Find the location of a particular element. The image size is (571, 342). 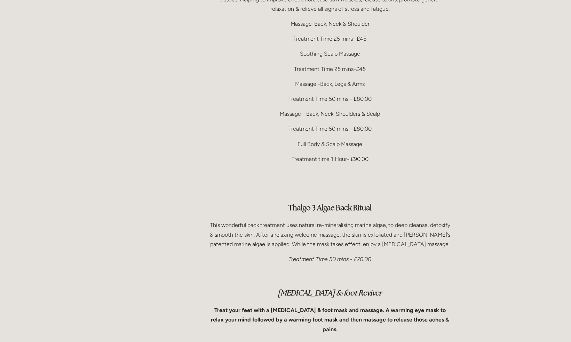

p: Full Body & Scalp Massage is located at coordinates (330, 144).